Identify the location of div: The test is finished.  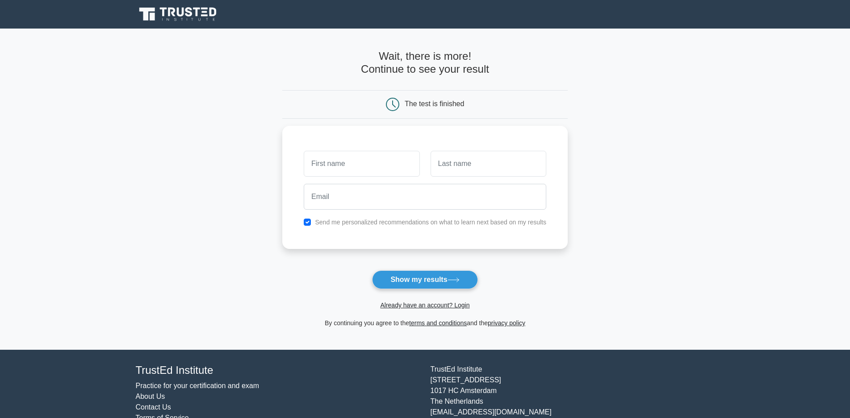
(434, 104).